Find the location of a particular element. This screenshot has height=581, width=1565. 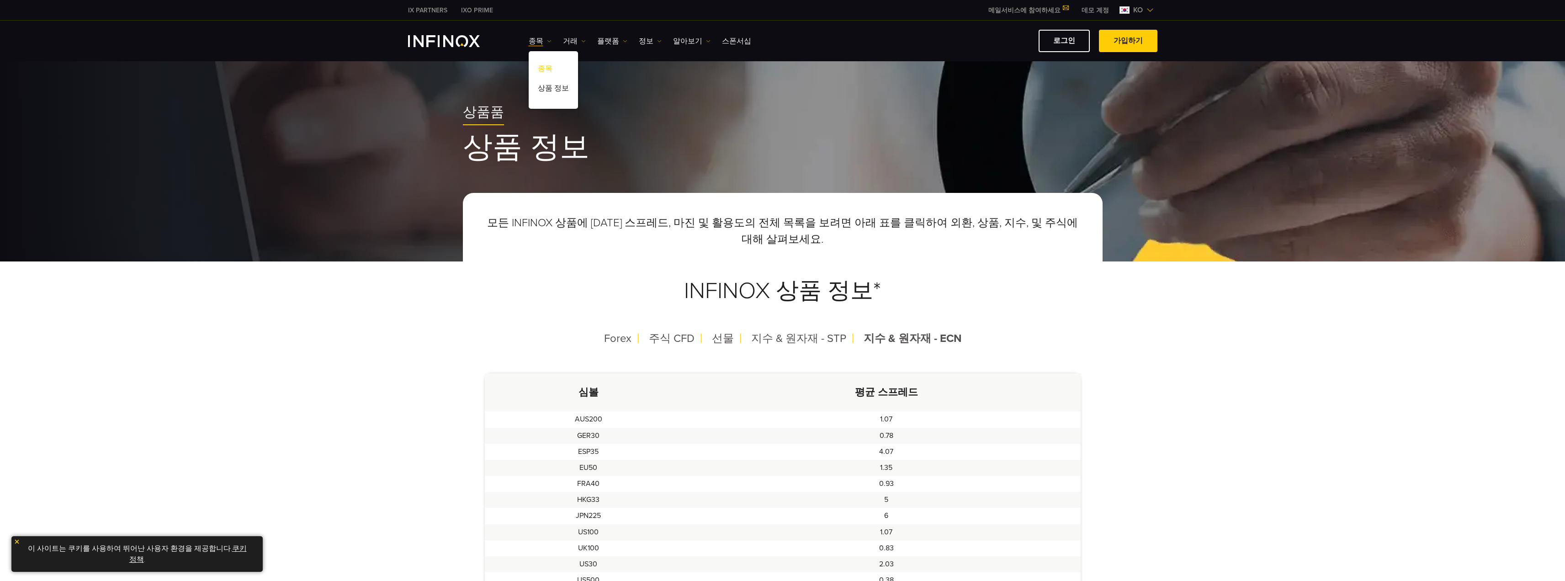

a: 메일서비스에 참여하세요 is located at coordinates (1028, 10).